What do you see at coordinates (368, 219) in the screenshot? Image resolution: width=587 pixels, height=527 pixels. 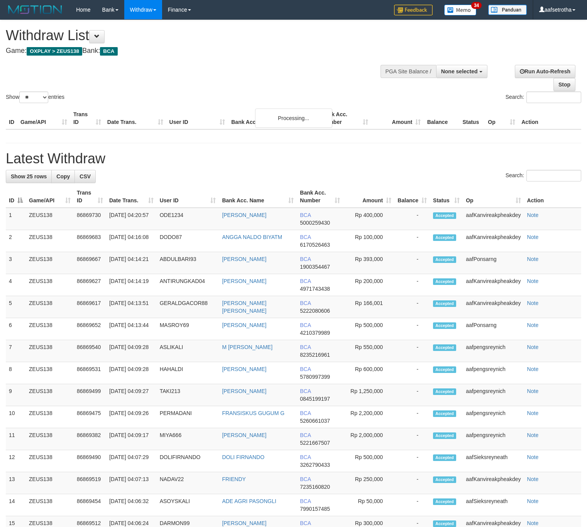 I see `td: Rp 400,000` at bounding box center [368, 219].